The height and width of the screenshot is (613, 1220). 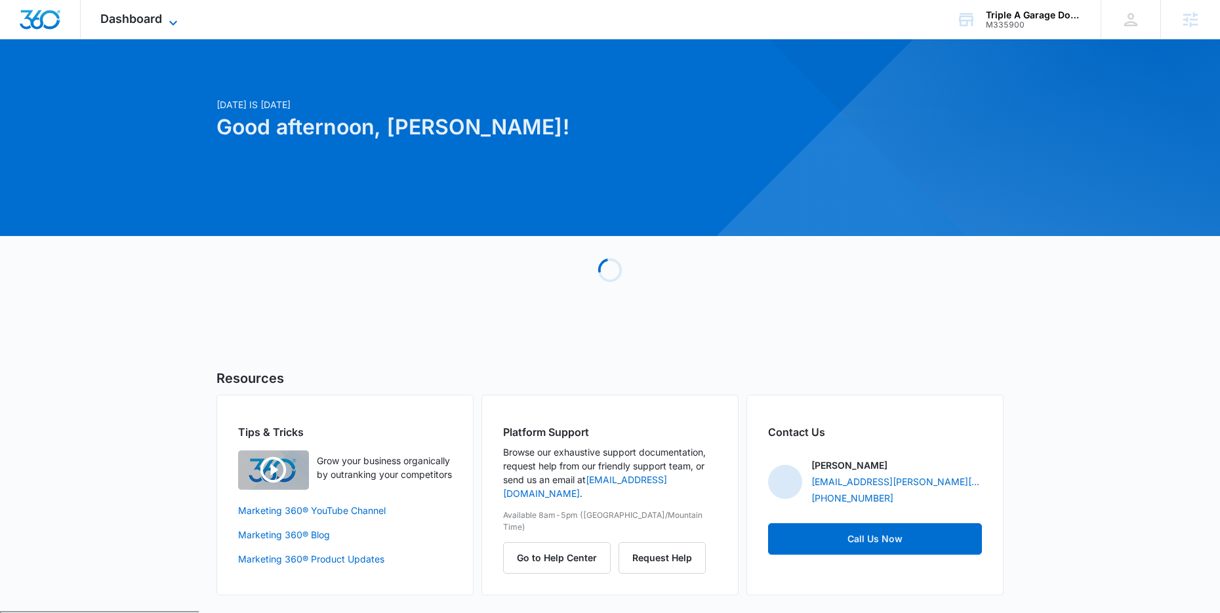 What do you see at coordinates (345, 432) in the screenshot?
I see `h2: Tips & Tricks` at bounding box center [345, 432].